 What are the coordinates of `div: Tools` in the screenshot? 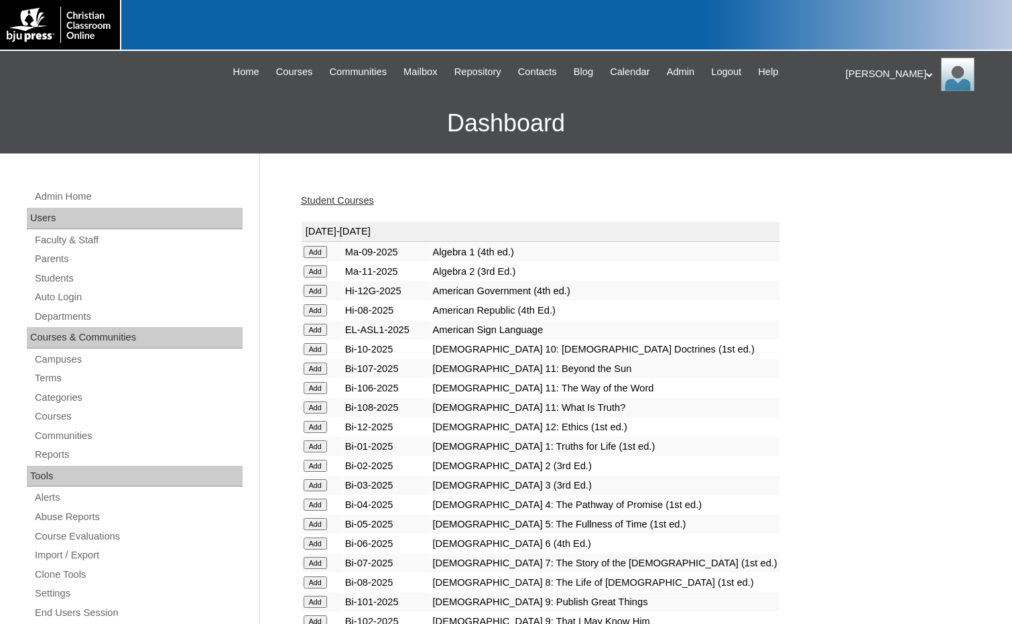 It's located at (135, 477).